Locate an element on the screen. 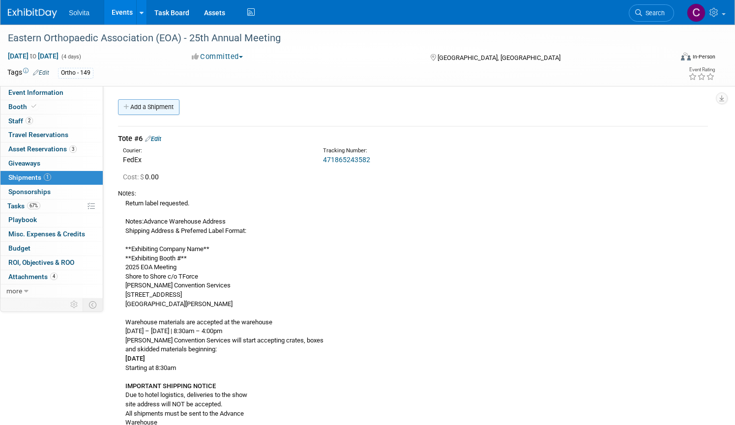 The width and height of the screenshot is (735, 425). b: IMPORTANT SHIPPING NOTICE is located at coordinates (171, 386).